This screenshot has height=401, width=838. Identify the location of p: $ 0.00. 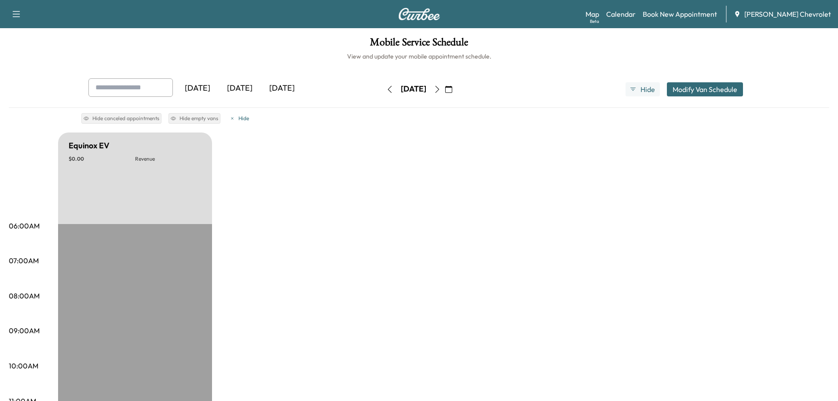
(102, 159).